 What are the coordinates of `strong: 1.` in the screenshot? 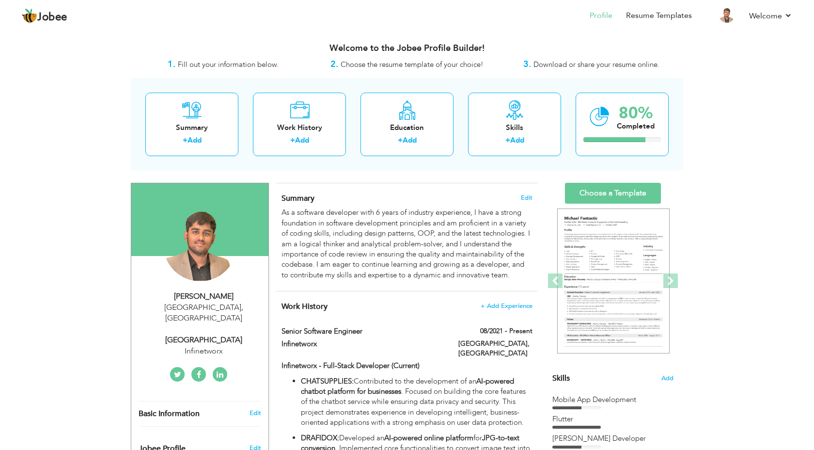 It's located at (172, 64).